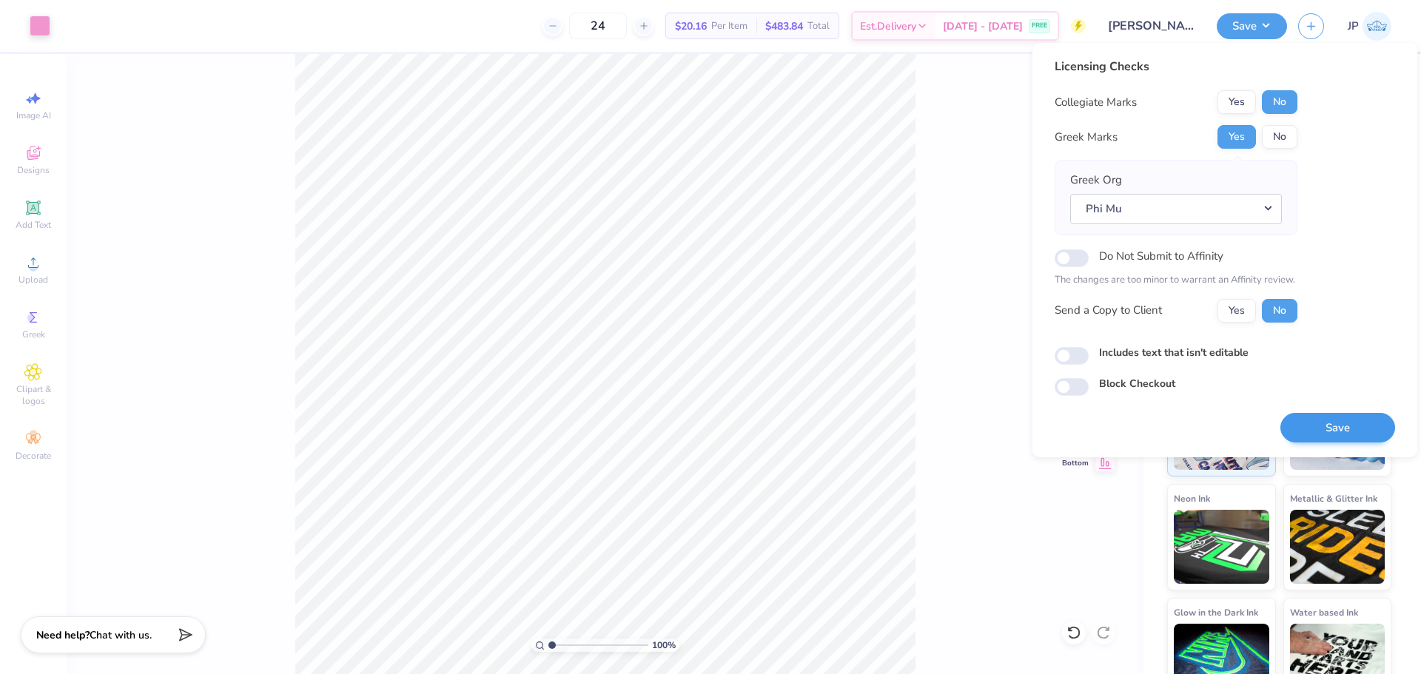  I want to click on span: Water based Ink, so click(1324, 612).